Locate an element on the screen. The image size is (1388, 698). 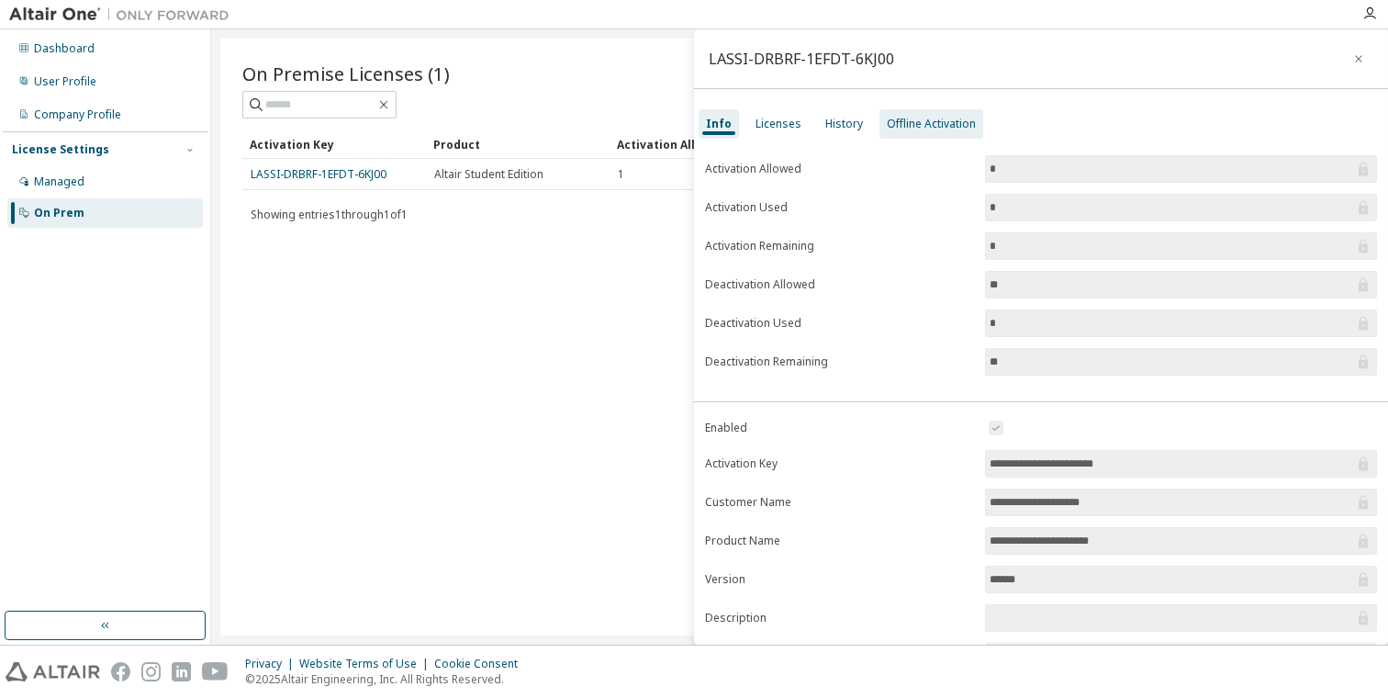
label: Enabled is located at coordinates (839, 428).